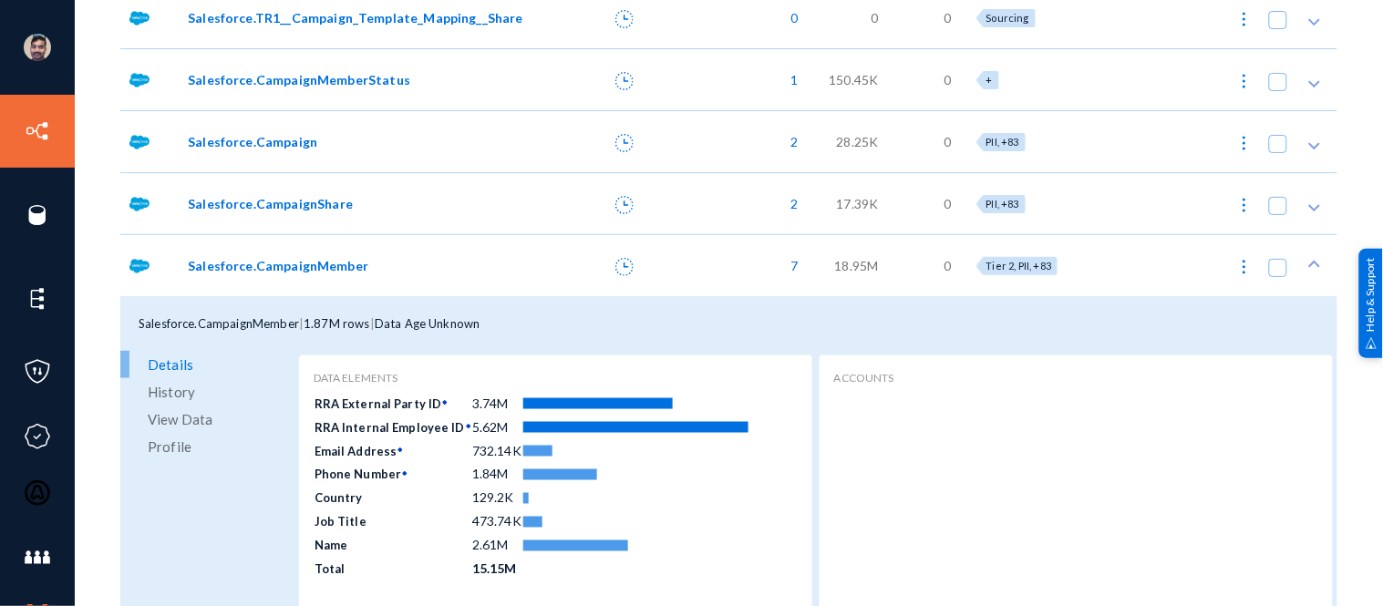  I want to click on span: Details, so click(170, 365).